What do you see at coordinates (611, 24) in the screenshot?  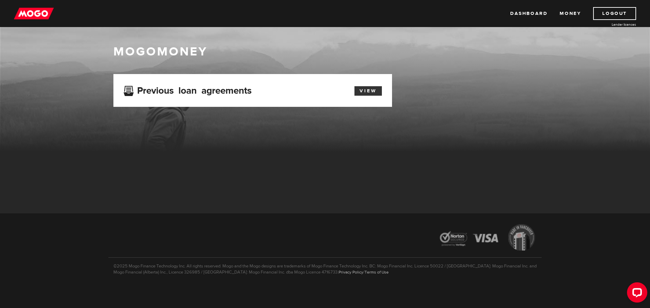 I see `a: Lender licences` at bounding box center [611, 24].